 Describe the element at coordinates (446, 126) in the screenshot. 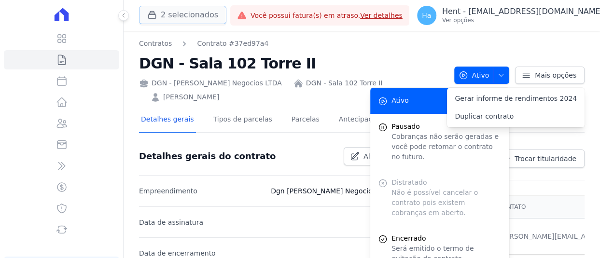

I see `span: Pausado` at that location.